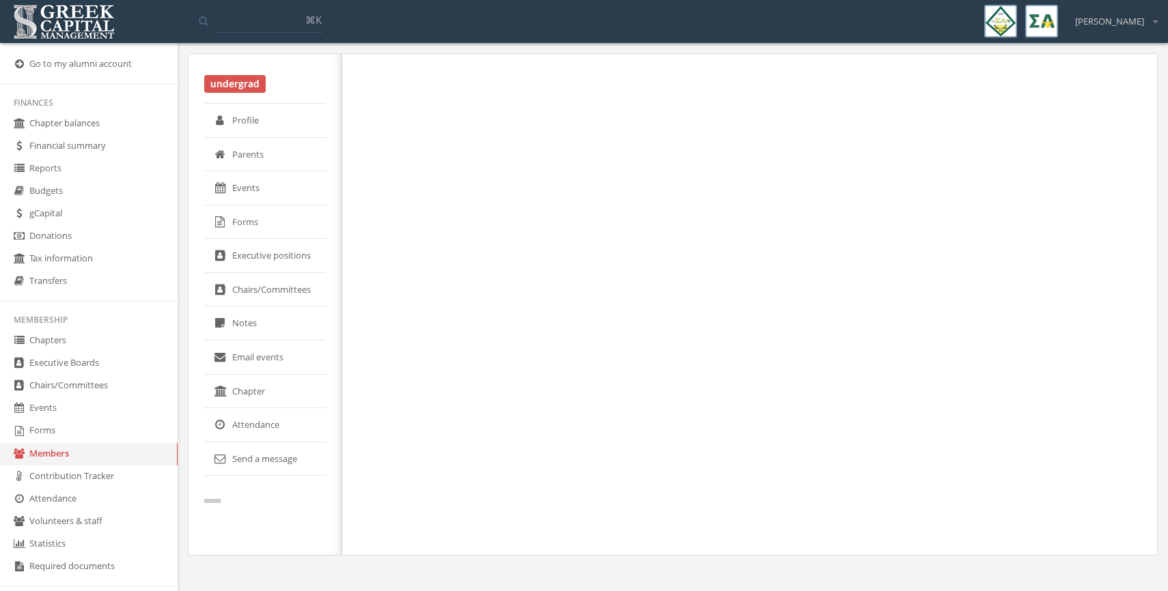 This screenshot has width=1168, height=591. What do you see at coordinates (265, 460) in the screenshot?
I see `a: Send a message` at bounding box center [265, 460].